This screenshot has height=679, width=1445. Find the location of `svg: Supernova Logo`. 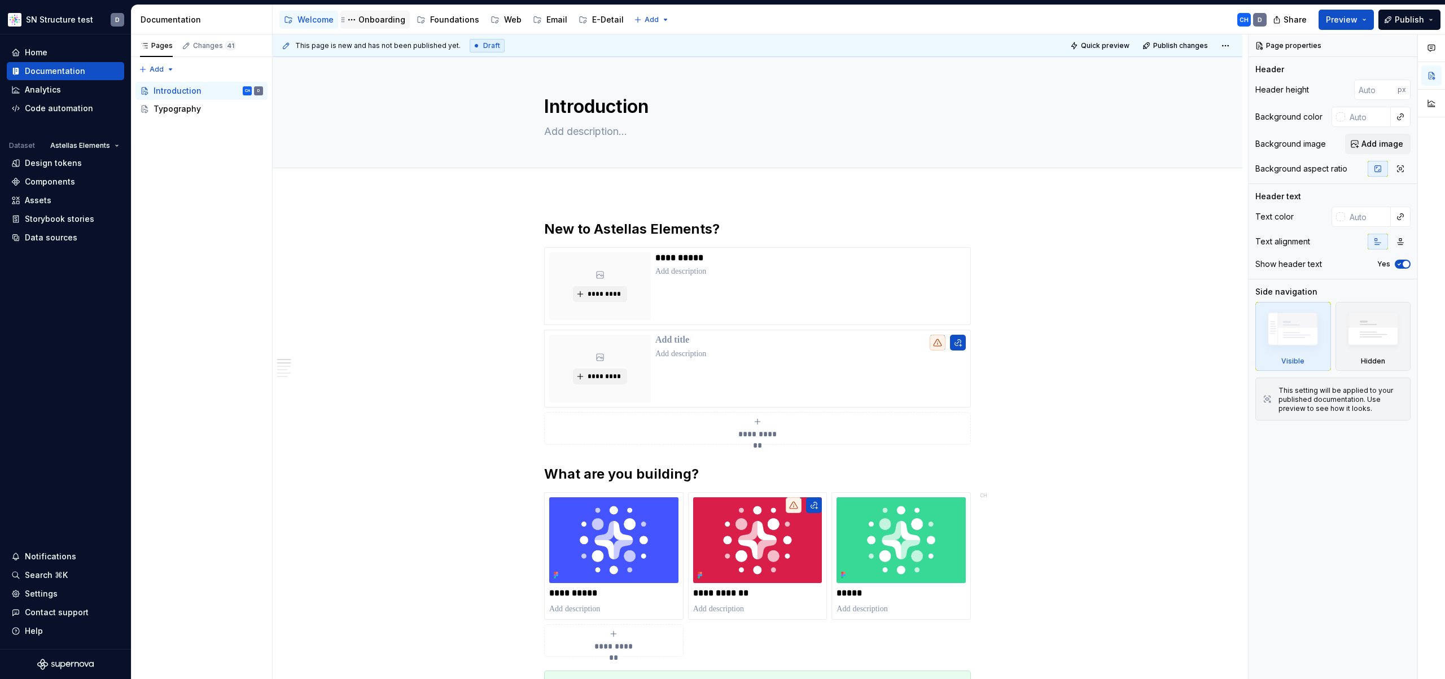

svg: Supernova Logo is located at coordinates (65, 664).